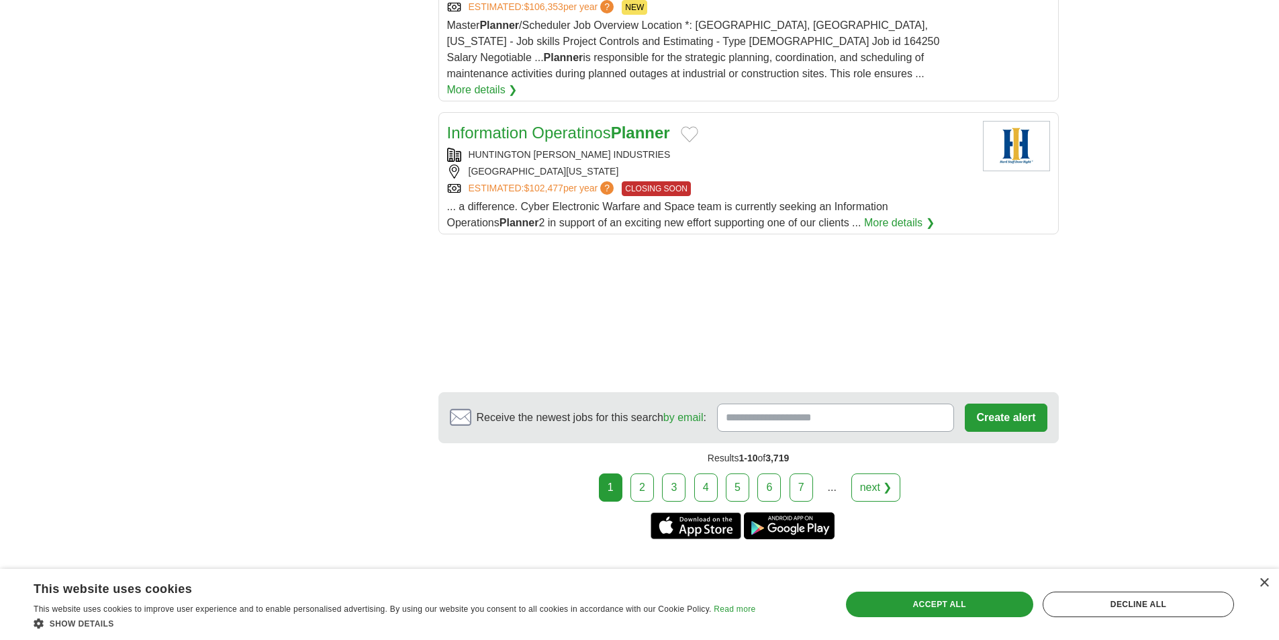  Describe the element at coordinates (82, 624) in the screenshot. I see `span: Show details` at that location.